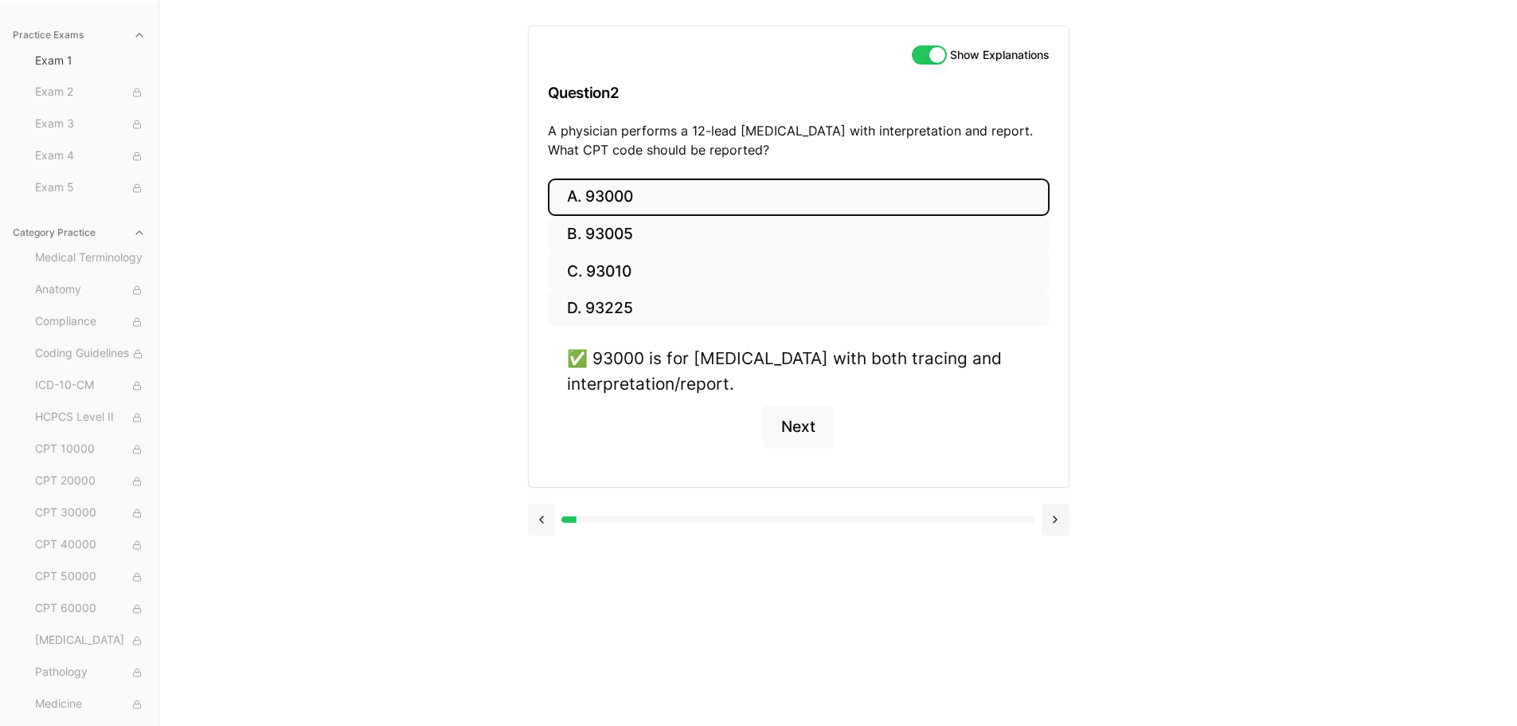 The width and height of the screenshot is (1517, 726). What do you see at coordinates (90, 577) in the screenshot?
I see `span: CPT 50000` at bounding box center [90, 577].